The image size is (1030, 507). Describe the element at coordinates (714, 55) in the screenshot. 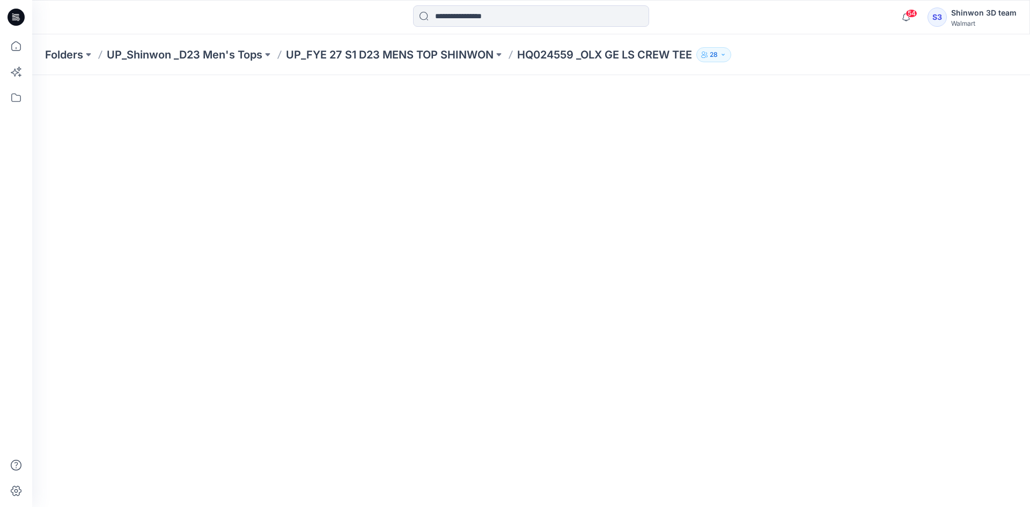

I see `p: 28` at that location.